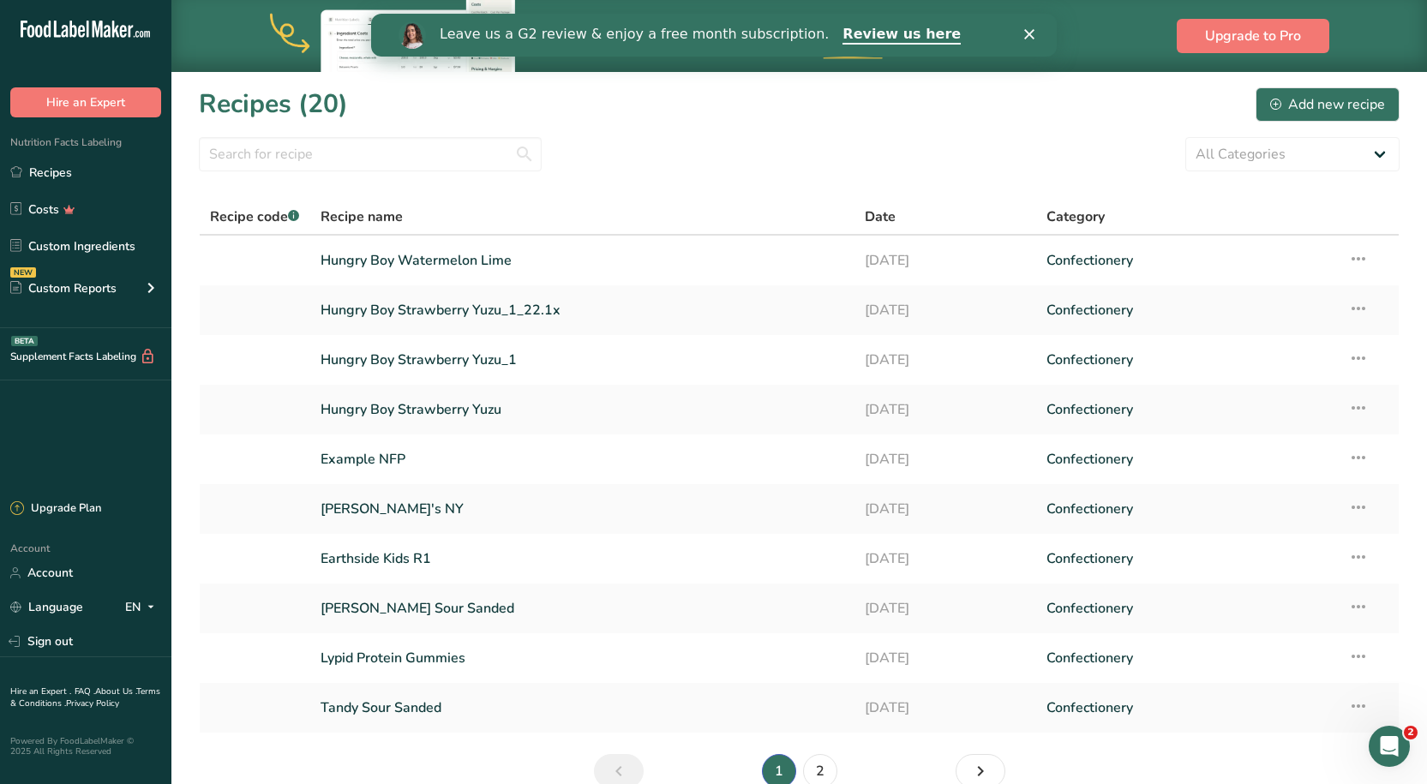  Describe the element at coordinates (143, 608) in the screenshot. I see `div: EN` at that location.